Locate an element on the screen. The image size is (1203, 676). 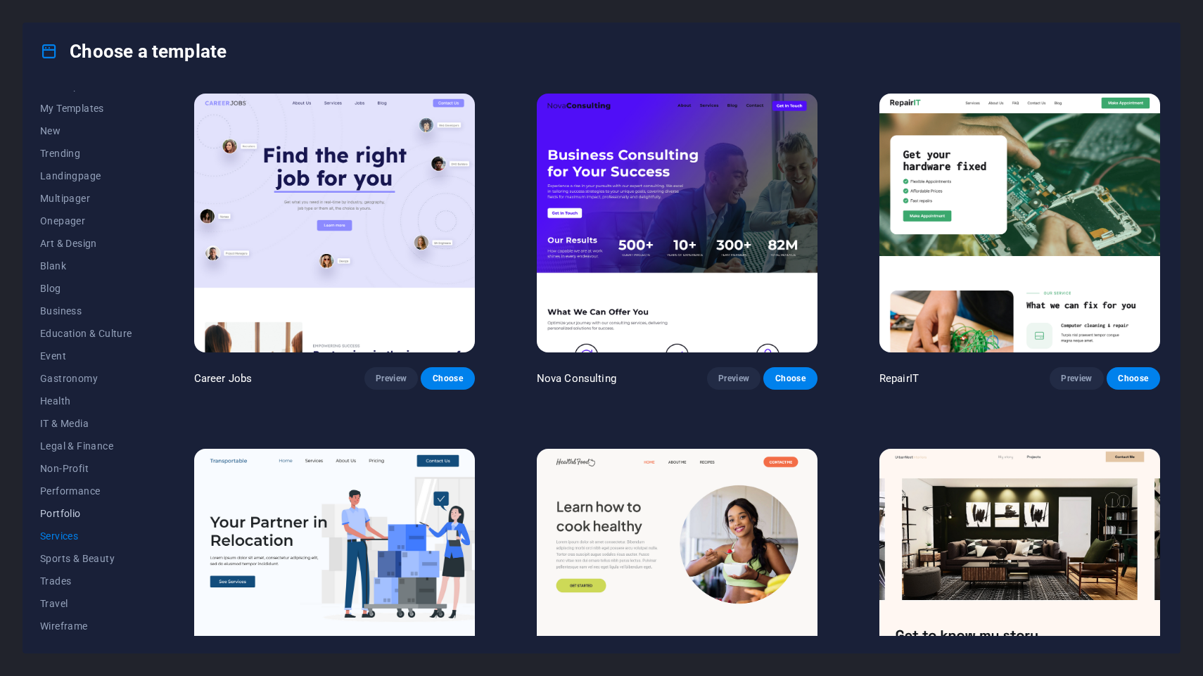
span: Performance is located at coordinates (86, 491).